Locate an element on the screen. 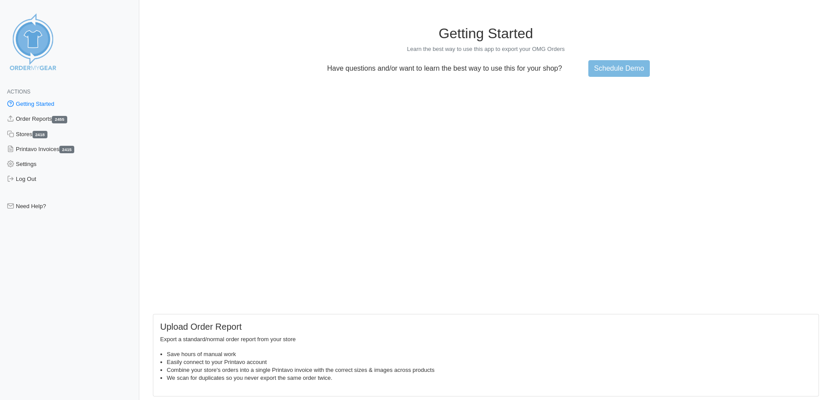 The width and height of the screenshot is (837, 400). span: 2415 is located at coordinates (67, 149).